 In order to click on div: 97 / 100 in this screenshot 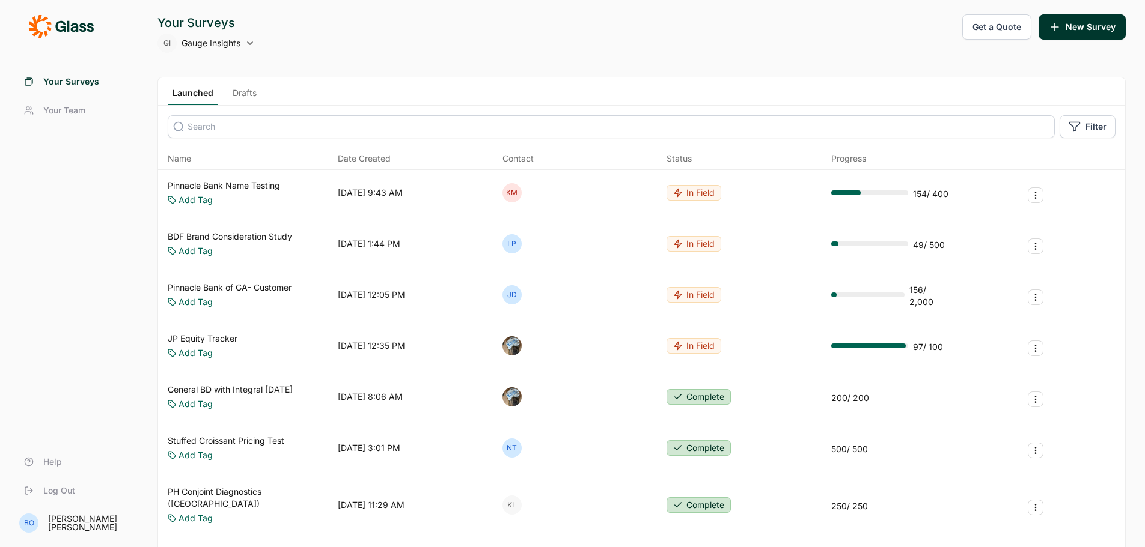, I will do `click(928, 347)`.